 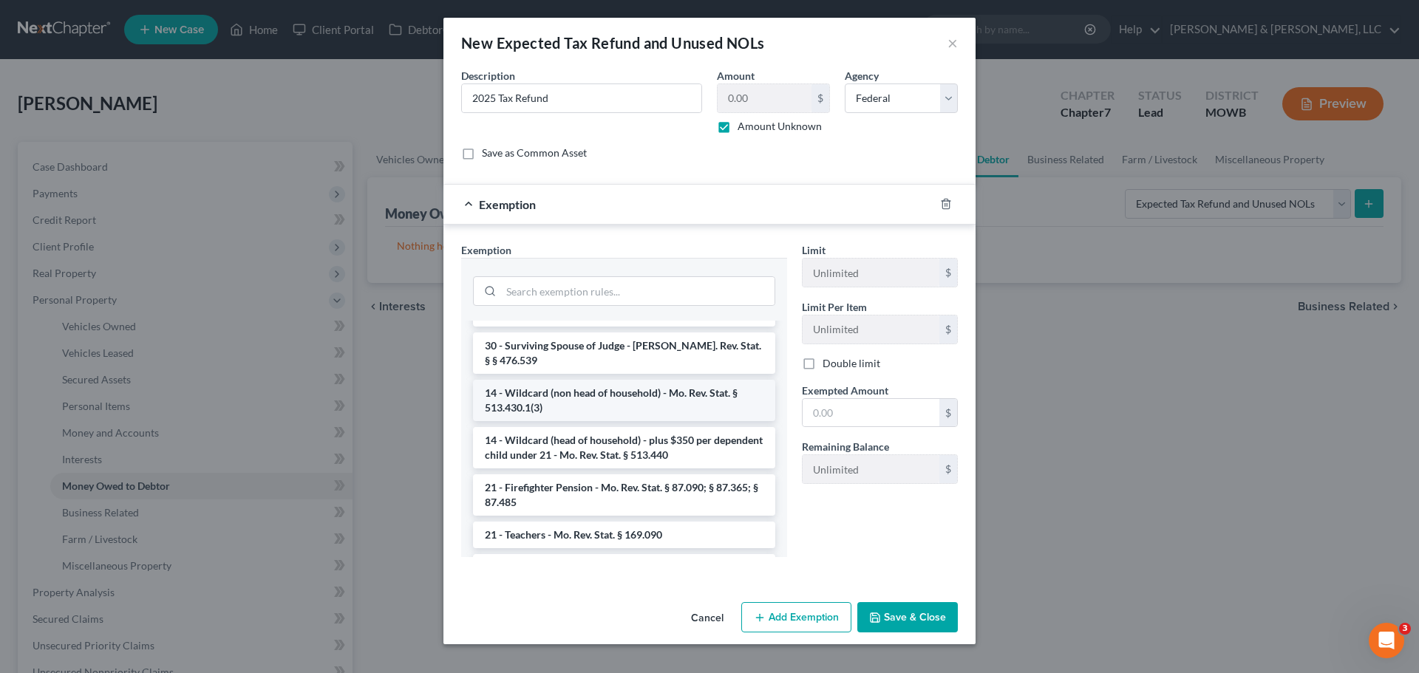 I want to click on button: Add Exemption, so click(x=796, y=618).